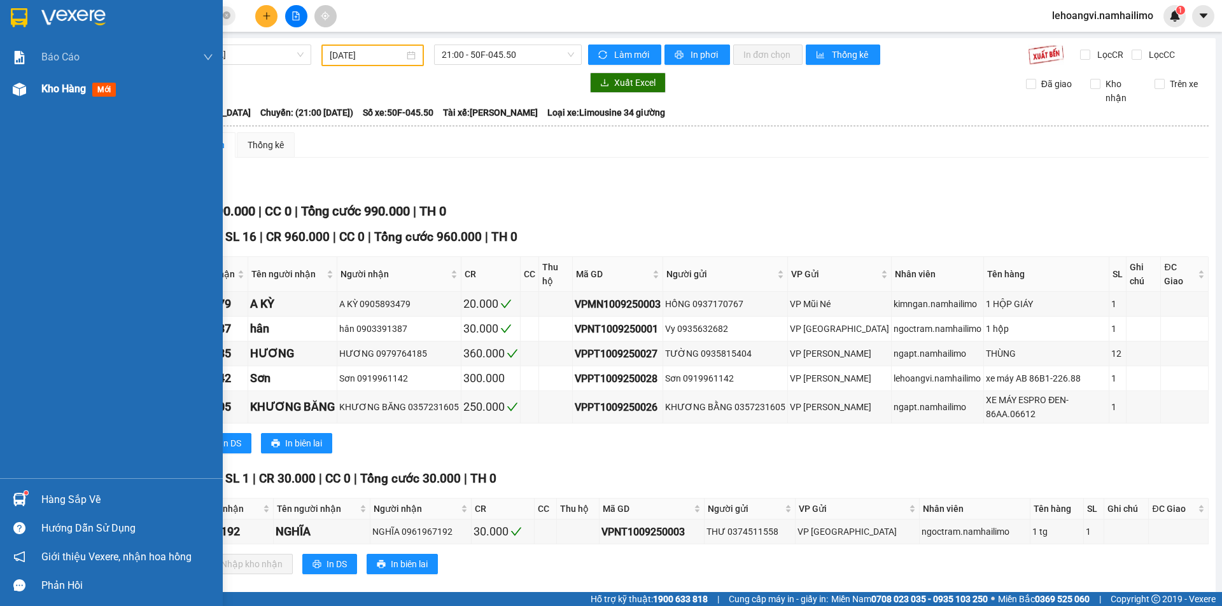 The image size is (1222, 606). I want to click on span: Loại xe: Limousine 34 giường, so click(606, 113).